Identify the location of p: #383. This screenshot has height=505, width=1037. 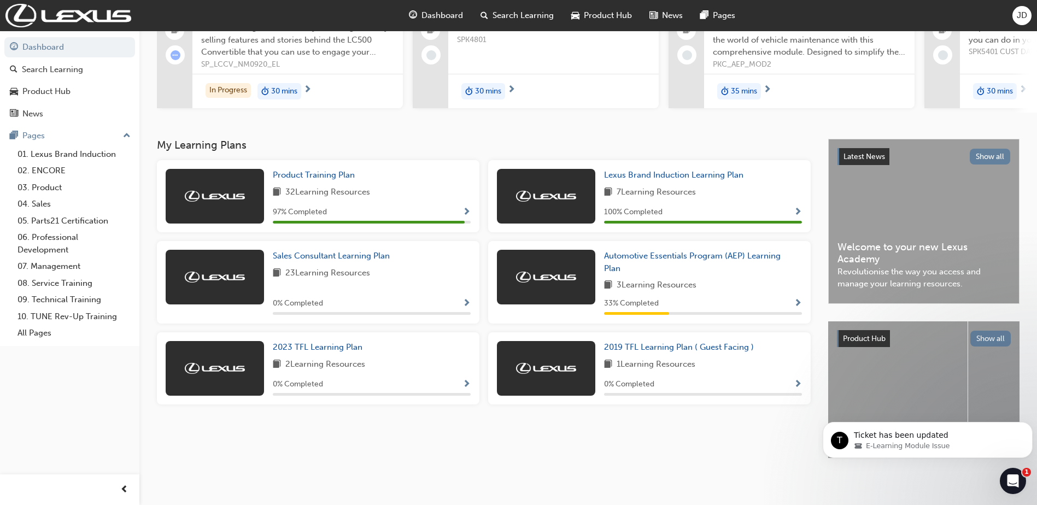
(109, 211).